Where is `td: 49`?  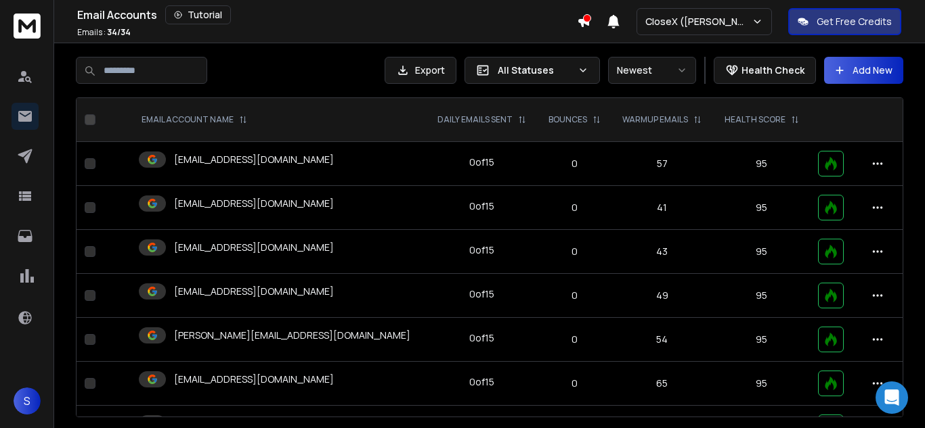 td: 49 is located at coordinates (662, 296).